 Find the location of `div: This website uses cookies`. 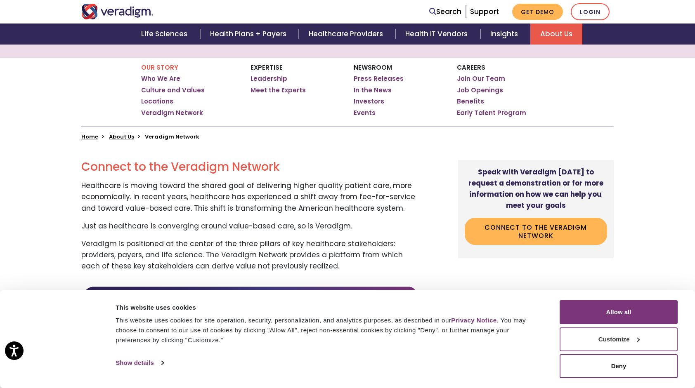

div: This website uses cookies is located at coordinates (328, 308).